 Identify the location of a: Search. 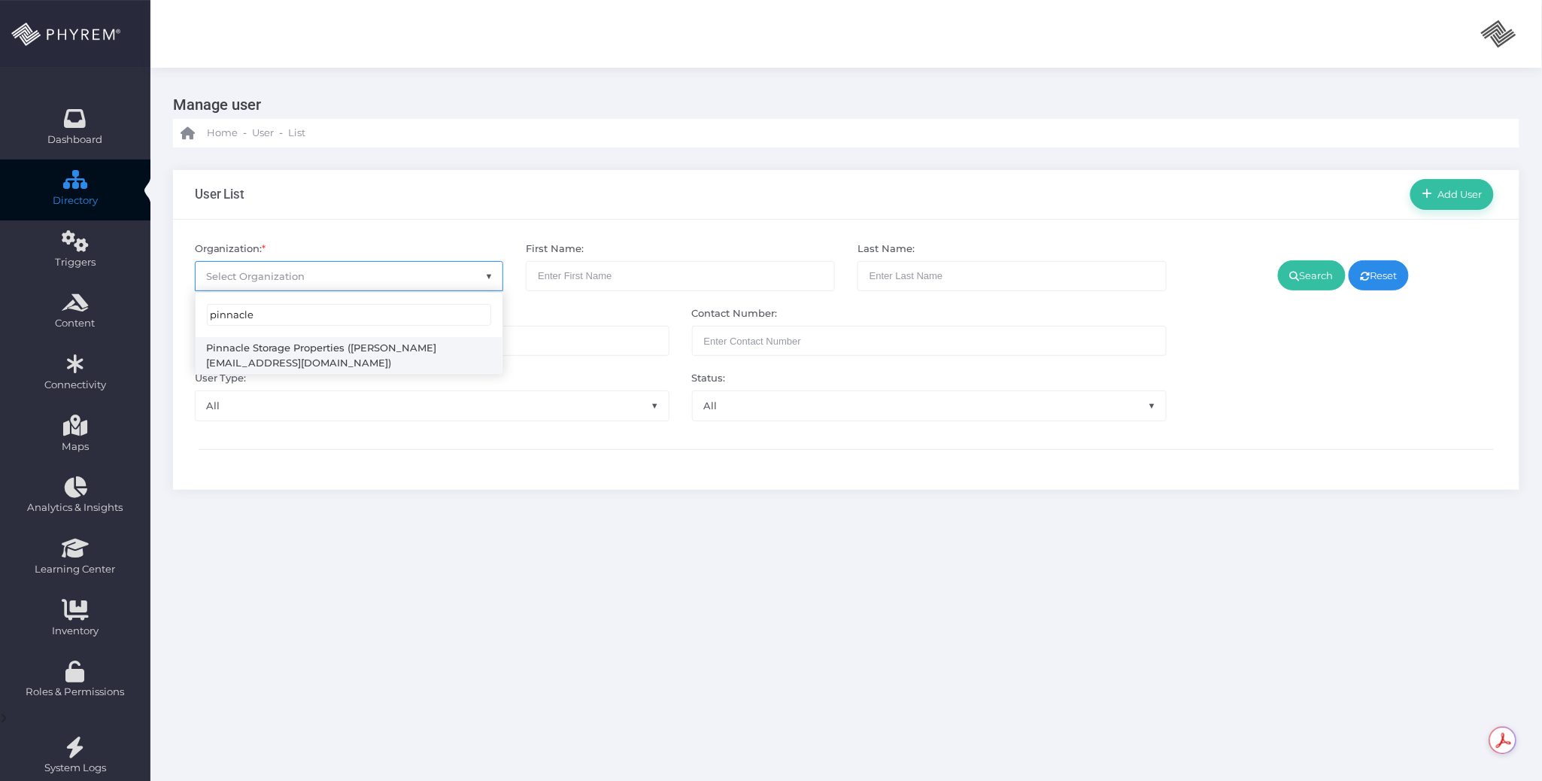
(1311, 275).